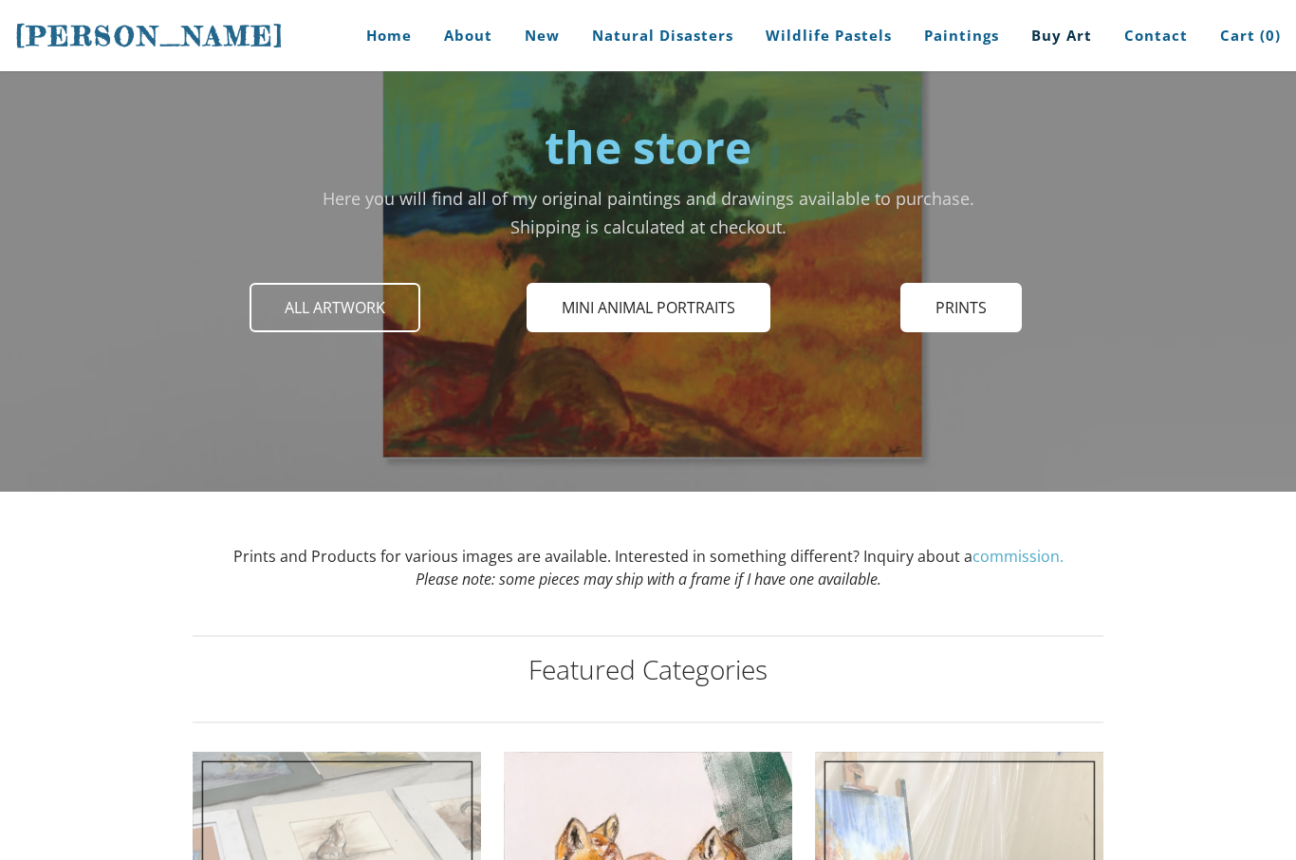 This screenshot has width=1296, height=860. What do you see at coordinates (648, 213) in the screenshot?
I see `font: Here you will find all of my original paintings and drawings available to purchase. ​Shipping is ...` at bounding box center [648, 213].